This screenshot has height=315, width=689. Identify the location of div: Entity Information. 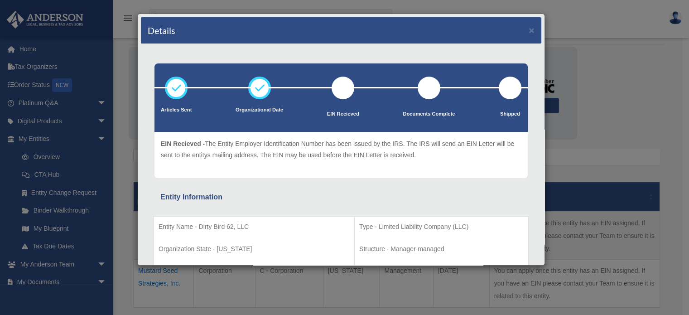
(341, 197).